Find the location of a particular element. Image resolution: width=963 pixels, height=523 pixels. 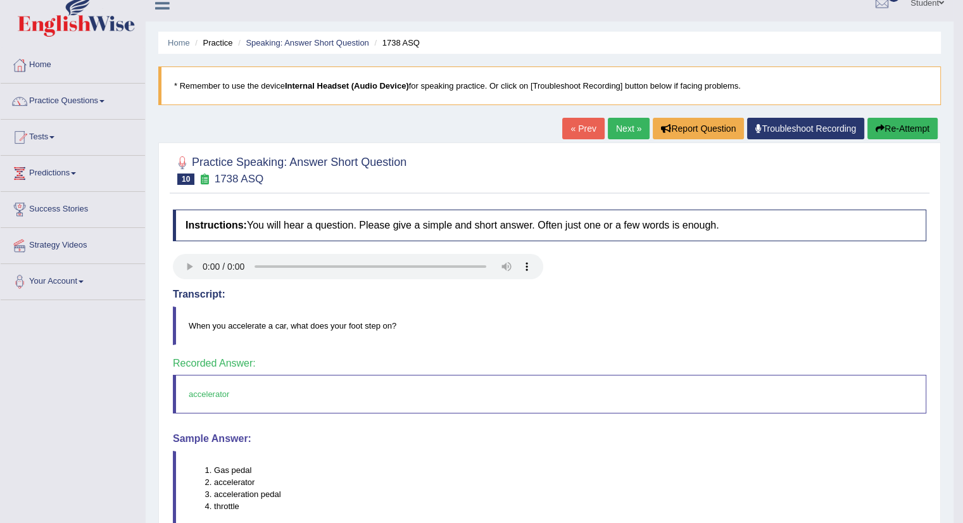

blockquote: * Remember to use the device for speaking practice. Or click on [Troubleshoot Recording] button b... is located at coordinates (549, 85).